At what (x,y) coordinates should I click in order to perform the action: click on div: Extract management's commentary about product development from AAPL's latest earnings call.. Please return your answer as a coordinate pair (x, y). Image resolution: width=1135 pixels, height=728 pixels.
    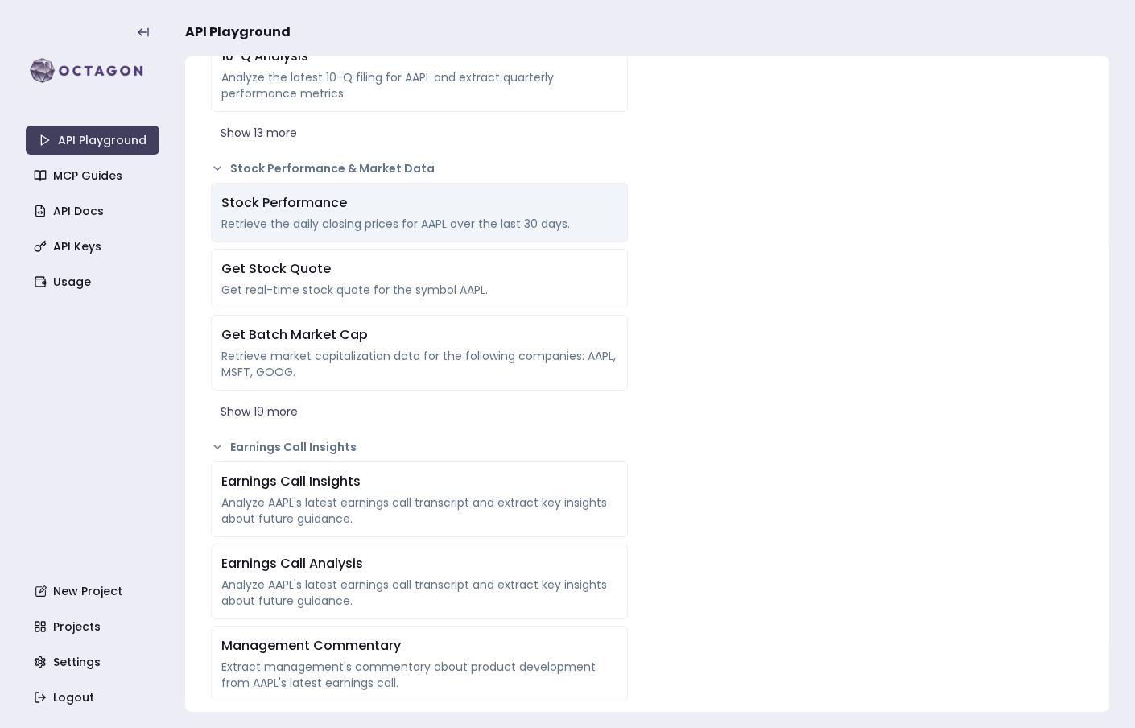
    Looking at the image, I should click on (419, 675).